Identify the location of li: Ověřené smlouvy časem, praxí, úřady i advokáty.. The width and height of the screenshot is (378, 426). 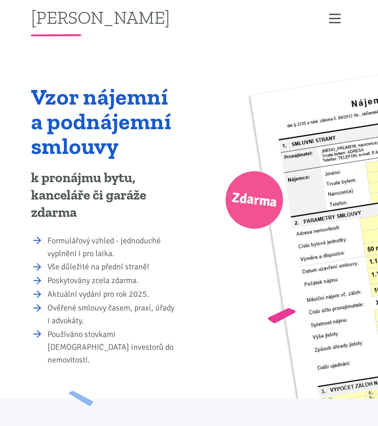
(115, 314).